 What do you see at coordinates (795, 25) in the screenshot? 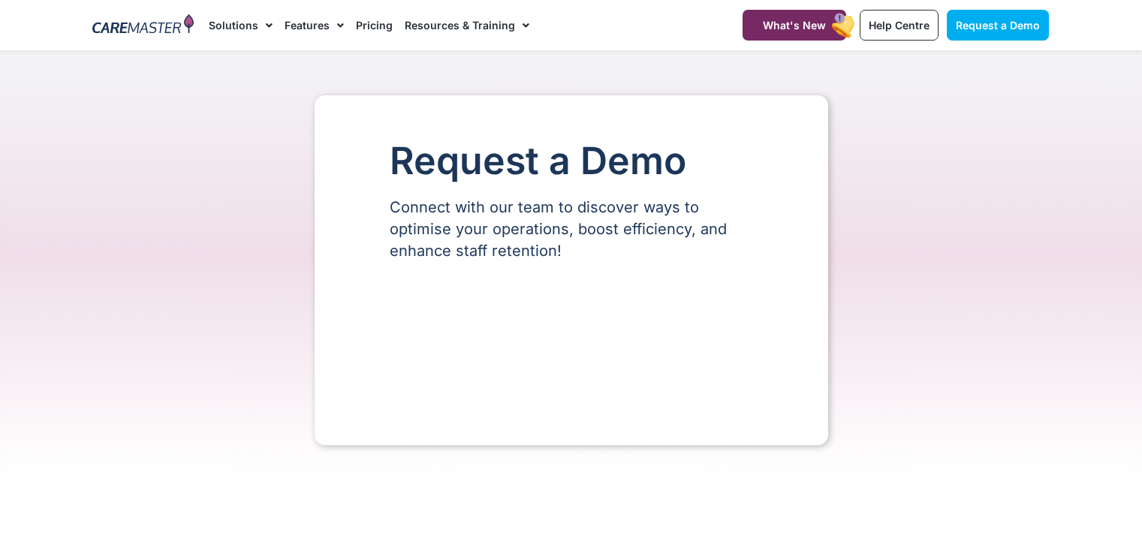
I see `span: What's New` at bounding box center [795, 25].